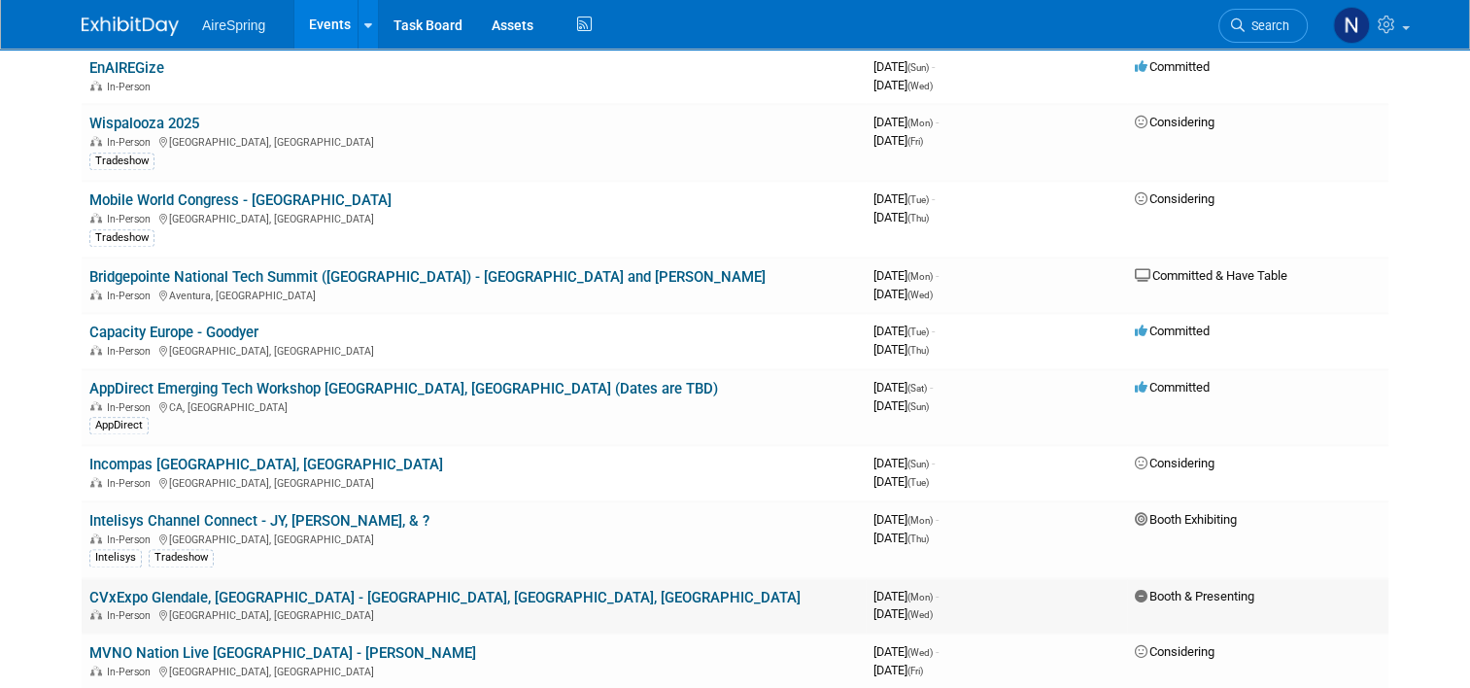 The width and height of the screenshot is (1470, 688). What do you see at coordinates (1194, 596) in the screenshot?
I see `span: Booth & Presenting` at bounding box center [1194, 596].